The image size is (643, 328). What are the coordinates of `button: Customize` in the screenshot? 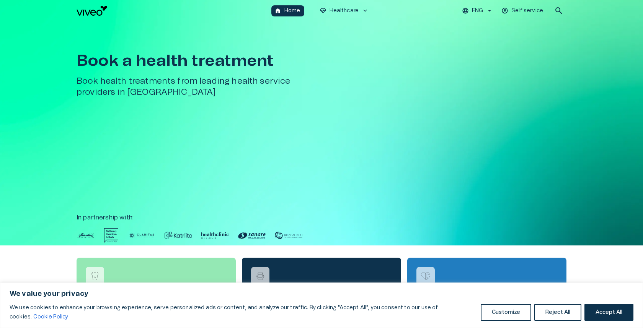 It's located at (506, 313).